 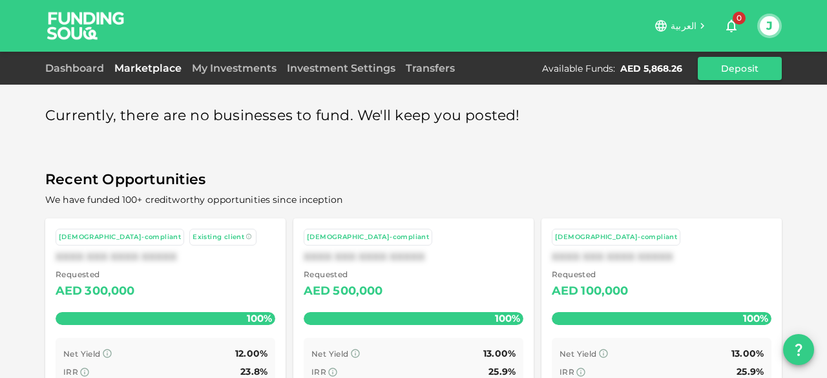 I want to click on a: Transfers, so click(x=430, y=68).